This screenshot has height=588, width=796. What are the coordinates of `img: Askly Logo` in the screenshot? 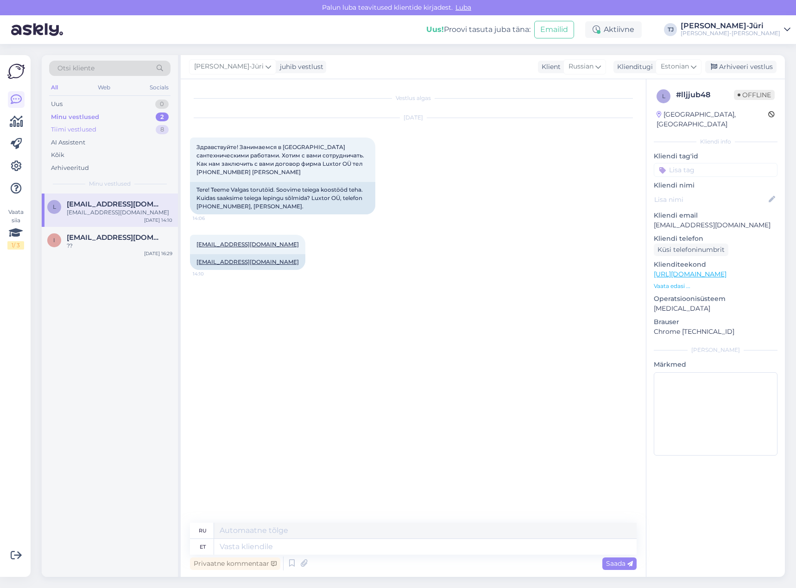 It's located at (16, 71).